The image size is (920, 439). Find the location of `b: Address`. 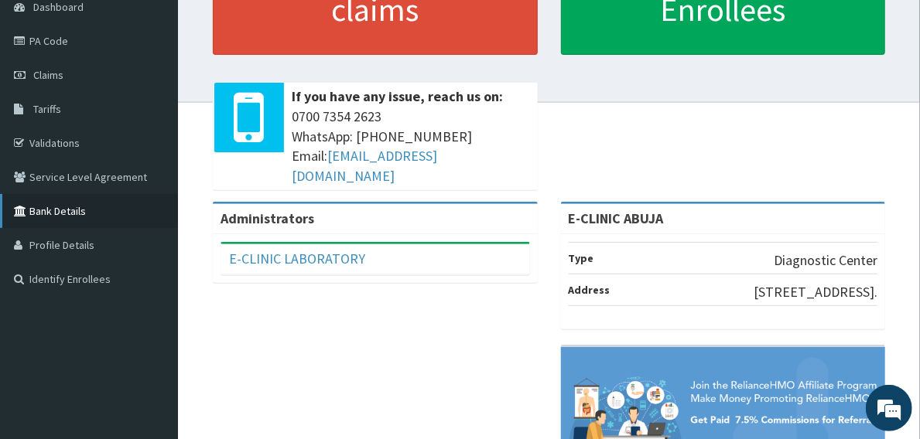

b: Address is located at coordinates (590, 290).